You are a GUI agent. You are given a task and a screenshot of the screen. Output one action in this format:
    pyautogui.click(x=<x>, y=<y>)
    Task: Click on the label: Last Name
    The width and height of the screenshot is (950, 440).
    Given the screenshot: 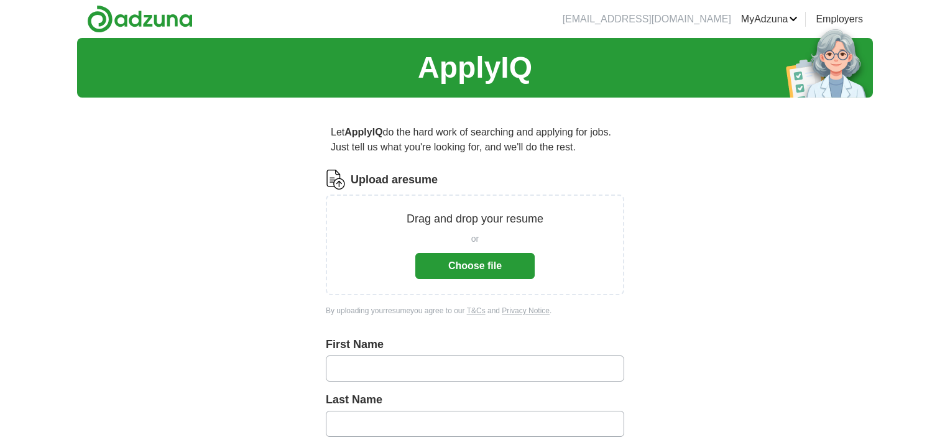 What is the action you would take?
    pyautogui.click(x=475, y=400)
    